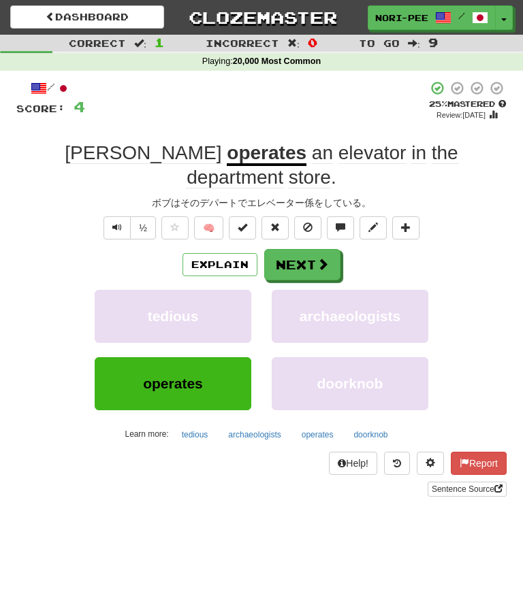 This screenshot has width=523, height=615. What do you see at coordinates (235, 178) in the screenshot?
I see `span: department` at bounding box center [235, 178].